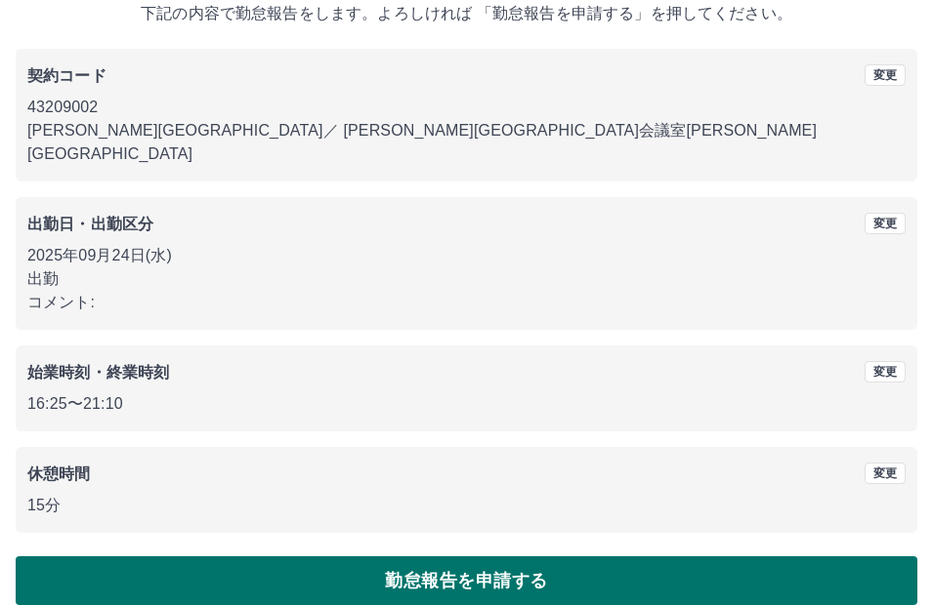 The height and width of the screenshot is (605, 933). Describe the element at coordinates (90, 224) in the screenshot. I see `b: 出勤日・出勤区分` at that location.